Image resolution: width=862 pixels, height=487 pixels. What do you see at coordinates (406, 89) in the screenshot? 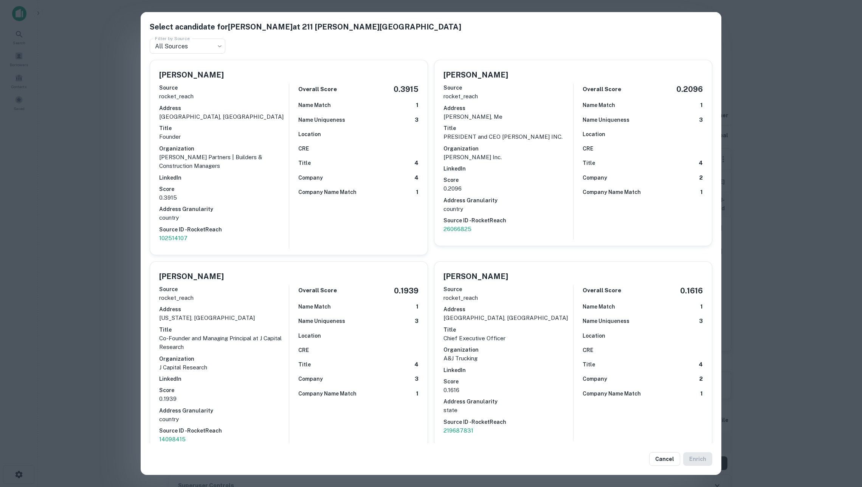
I see `h5: 0.3915` at bounding box center [406, 89].